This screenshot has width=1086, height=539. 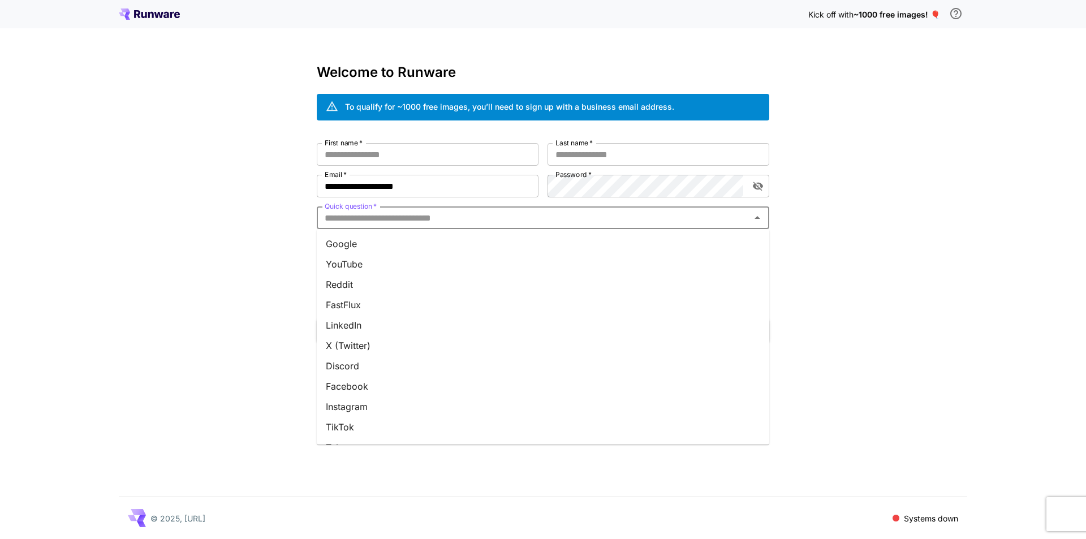 I want to click on label: Password, so click(x=574, y=174).